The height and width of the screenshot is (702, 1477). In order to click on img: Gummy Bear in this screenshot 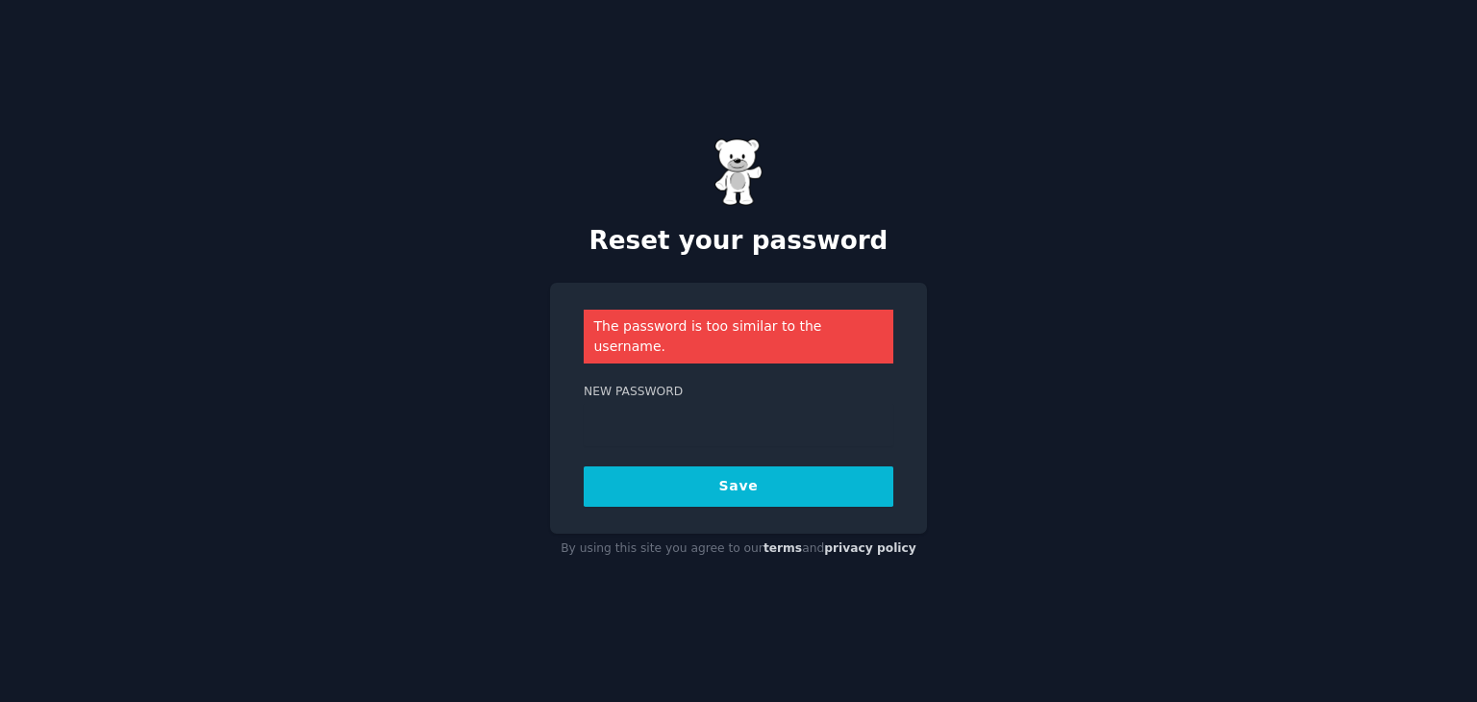, I will do `click(738, 172)`.